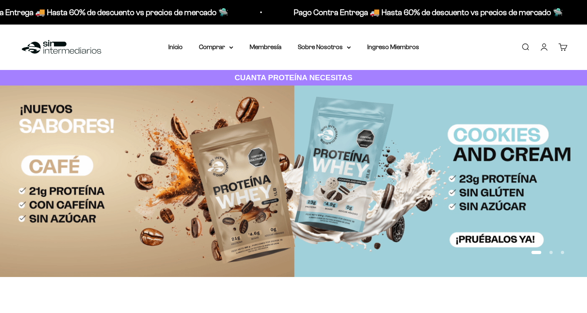 The height and width of the screenshot is (313, 587). I want to click on summary: Sobre Nosotros, so click(324, 47).